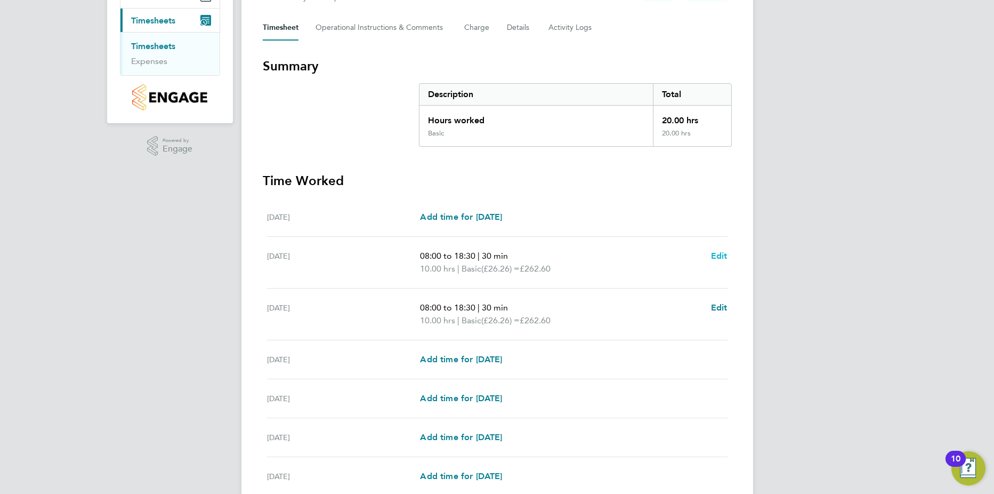 This screenshot has width=994, height=494. I want to click on a: Expenses, so click(149, 61).